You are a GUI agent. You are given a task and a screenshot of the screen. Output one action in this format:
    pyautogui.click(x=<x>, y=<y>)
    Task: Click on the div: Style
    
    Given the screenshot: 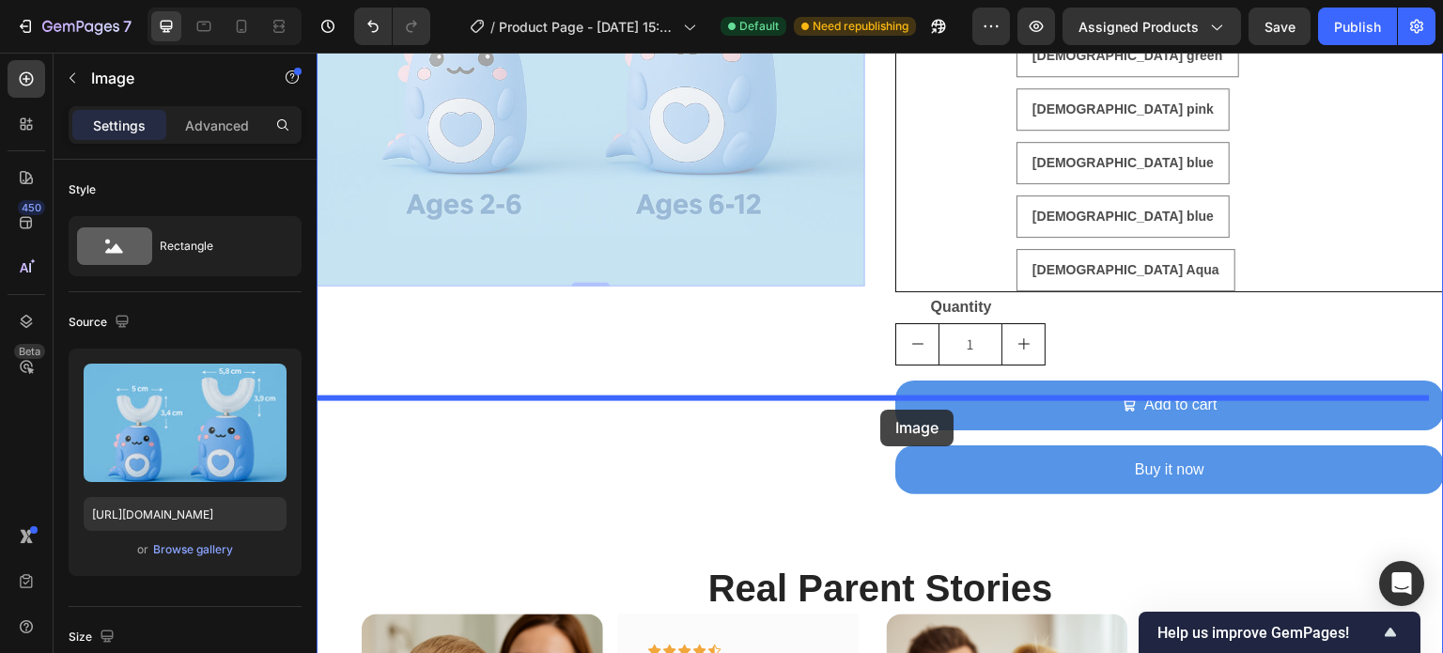 What is the action you would take?
    pyautogui.click(x=82, y=190)
    